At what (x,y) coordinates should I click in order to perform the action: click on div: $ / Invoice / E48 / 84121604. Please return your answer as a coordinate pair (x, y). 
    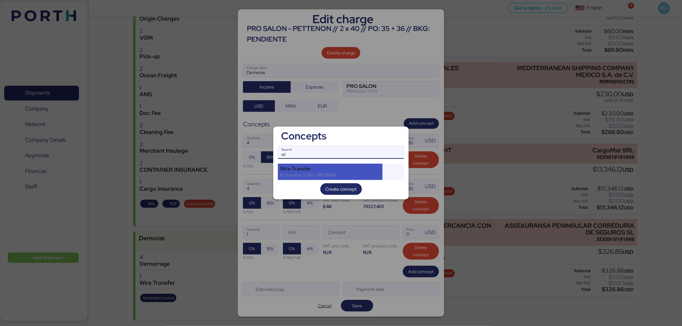
    Looking at the image, I should click on (330, 175).